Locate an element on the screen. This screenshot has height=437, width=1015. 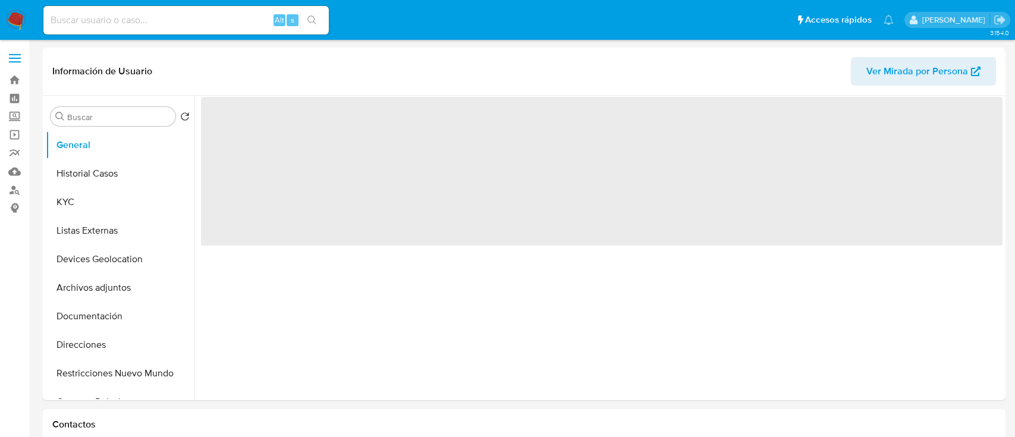
a: Notificaciones is located at coordinates (888, 20).